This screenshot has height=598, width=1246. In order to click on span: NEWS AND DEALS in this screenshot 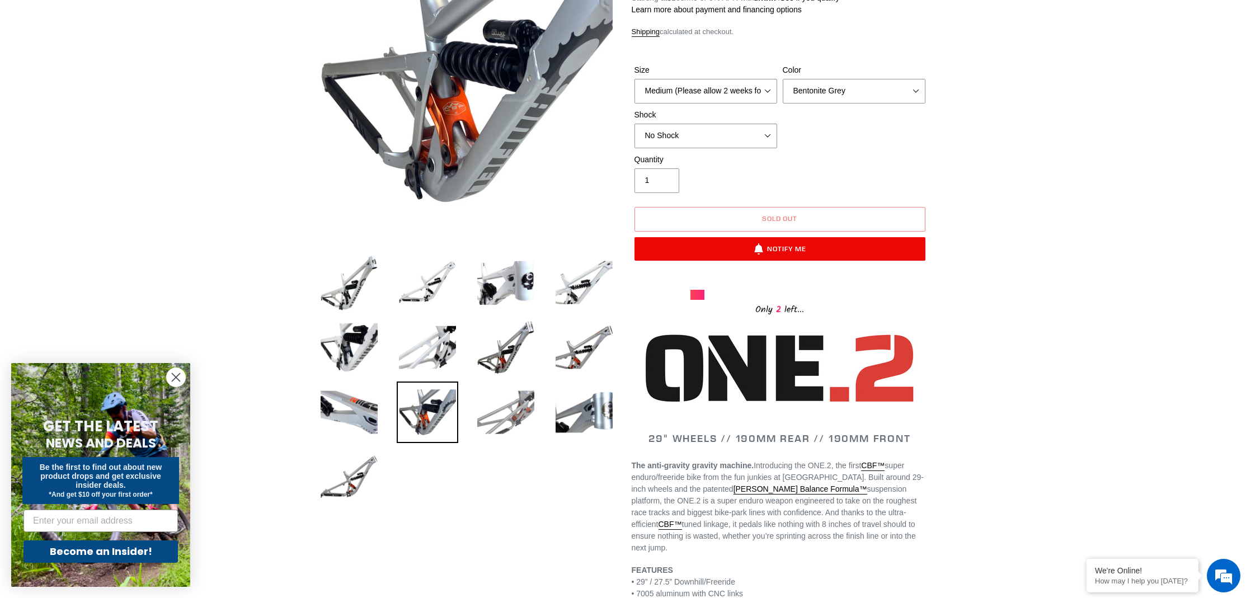, I will do `click(101, 443)`.